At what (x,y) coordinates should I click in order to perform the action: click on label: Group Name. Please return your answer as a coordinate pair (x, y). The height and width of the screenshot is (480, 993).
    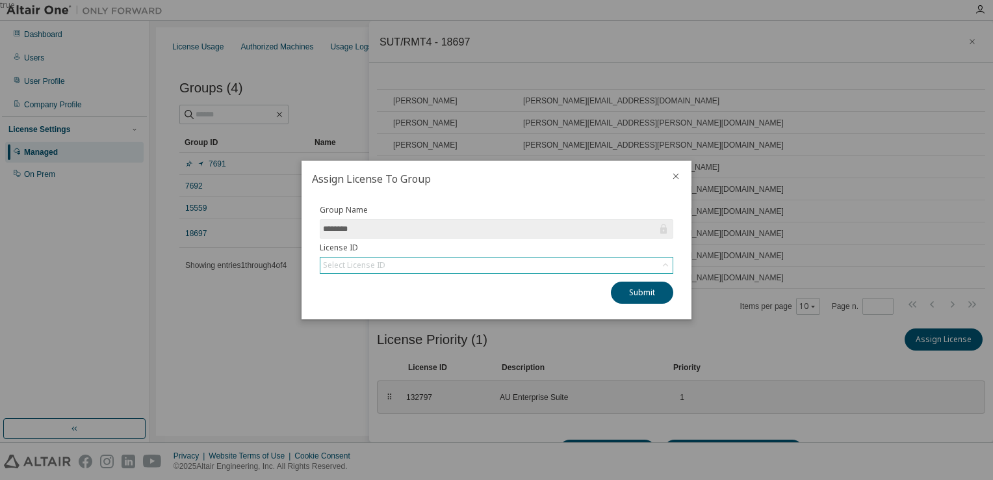
    Looking at the image, I should click on (496, 210).